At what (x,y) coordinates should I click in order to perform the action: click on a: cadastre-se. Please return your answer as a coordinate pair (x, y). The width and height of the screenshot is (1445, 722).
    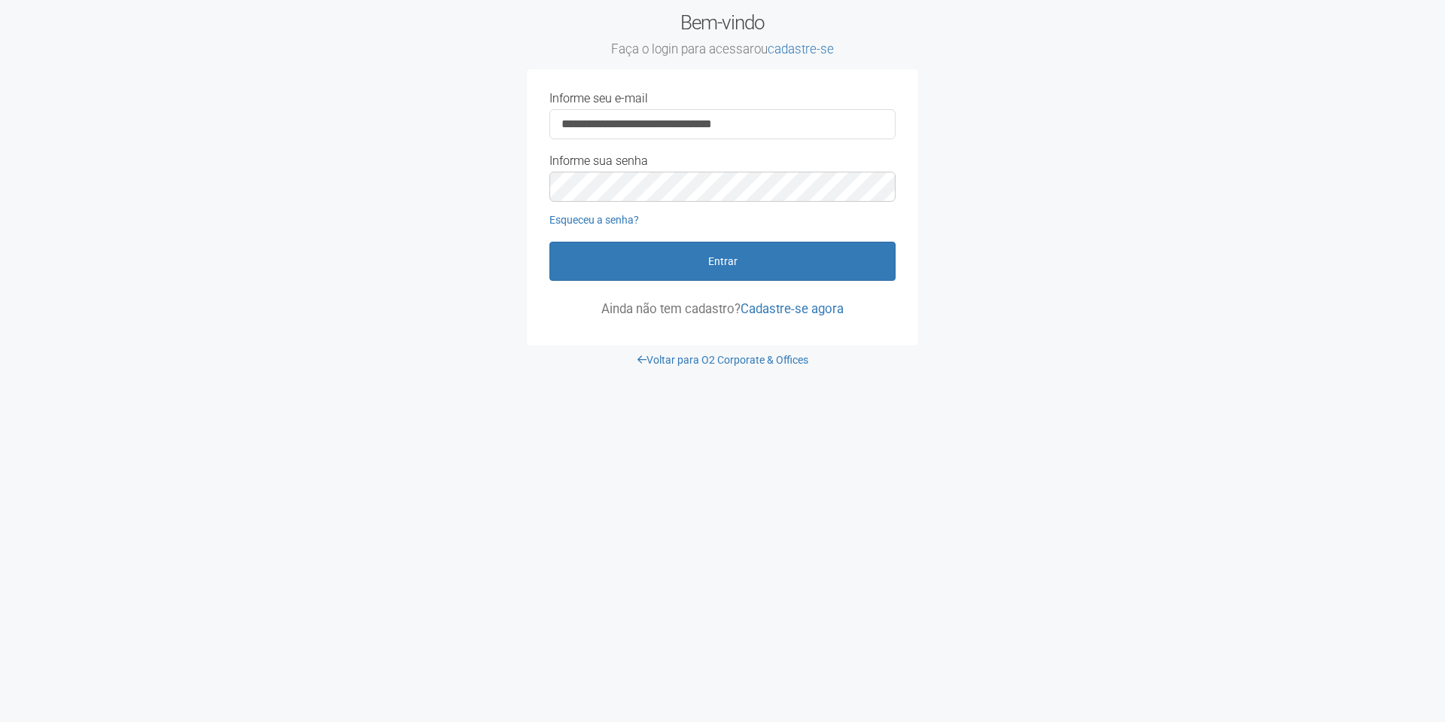
    Looking at the image, I should click on (801, 49).